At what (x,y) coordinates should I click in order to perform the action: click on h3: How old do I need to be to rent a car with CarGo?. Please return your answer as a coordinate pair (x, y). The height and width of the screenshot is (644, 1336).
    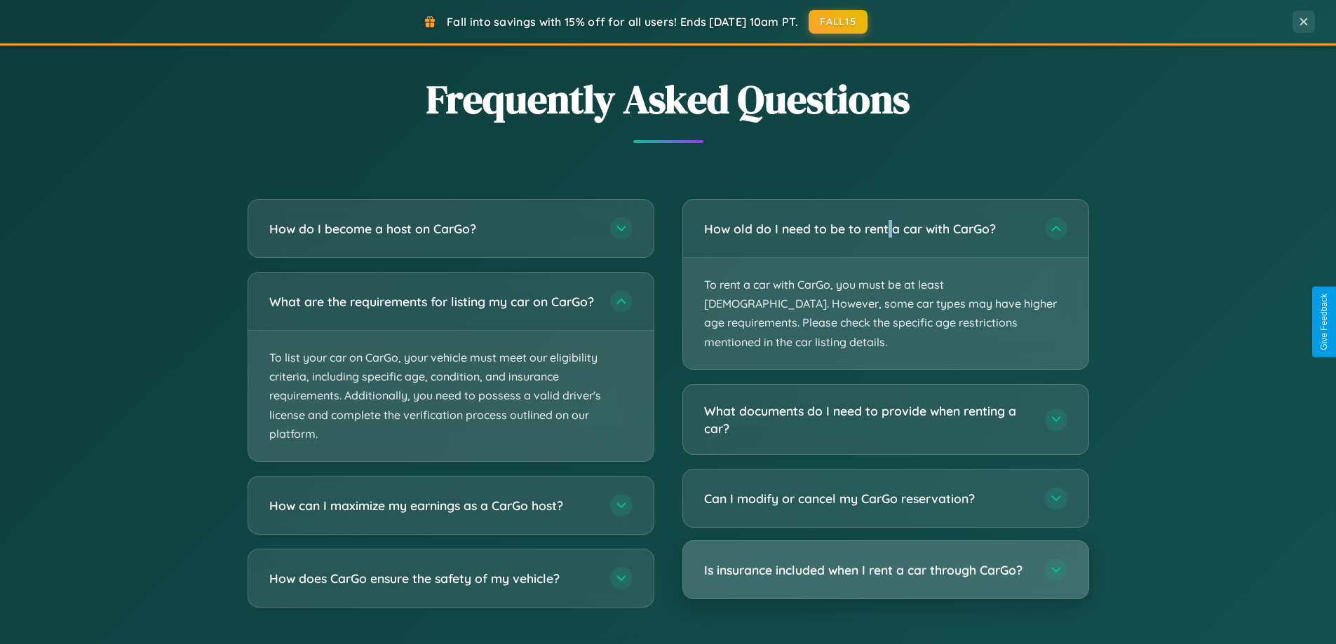
    Looking at the image, I should click on (867, 229).